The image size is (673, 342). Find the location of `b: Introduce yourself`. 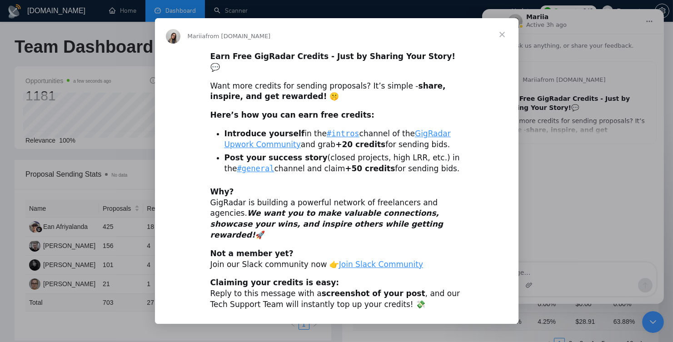

b: Introduce yourself is located at coordinates (265, 134).